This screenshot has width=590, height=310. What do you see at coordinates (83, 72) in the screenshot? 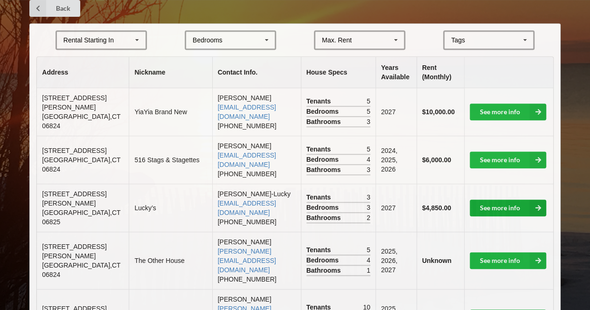
I see `th: Address` at bounding box center [83, 72].